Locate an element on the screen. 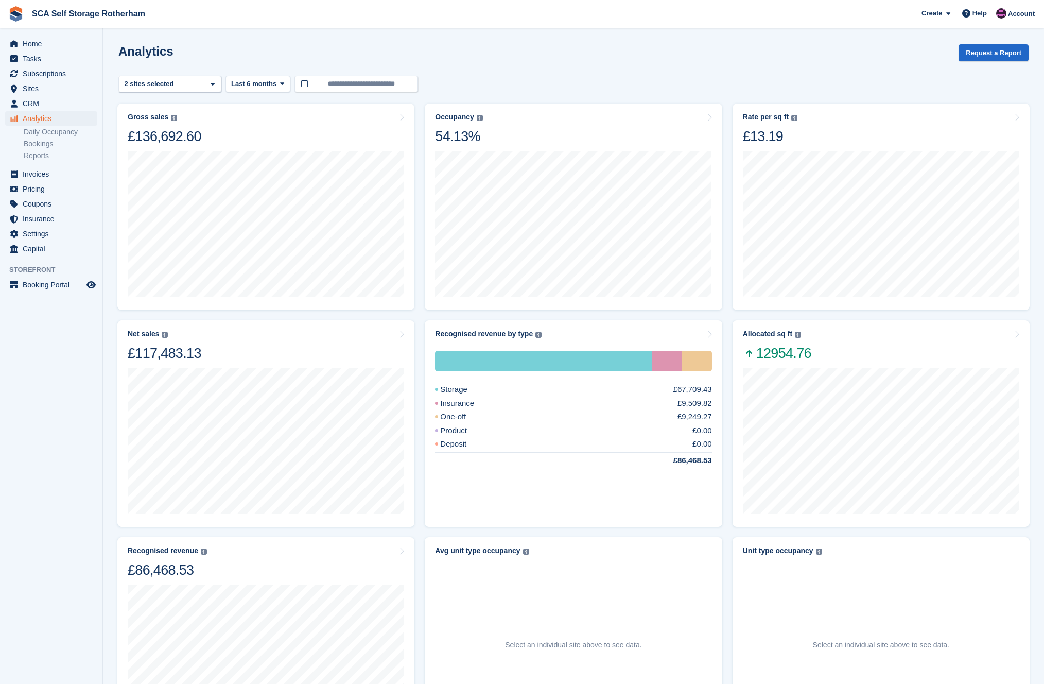  a: Bookings is located at coordinates (60, 144).